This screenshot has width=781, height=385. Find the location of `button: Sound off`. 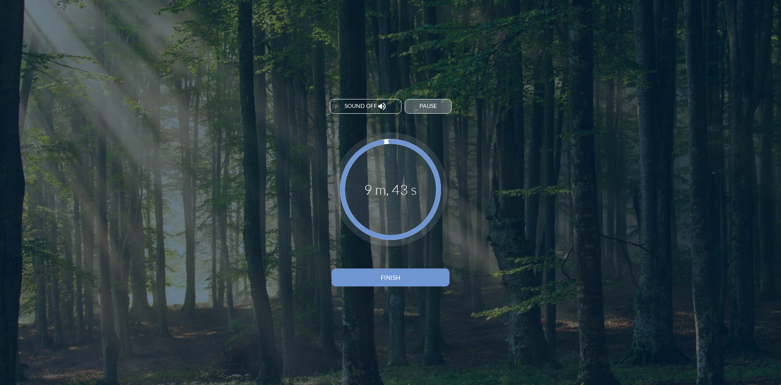

button: Sound off is located at coordinates (366, 106).